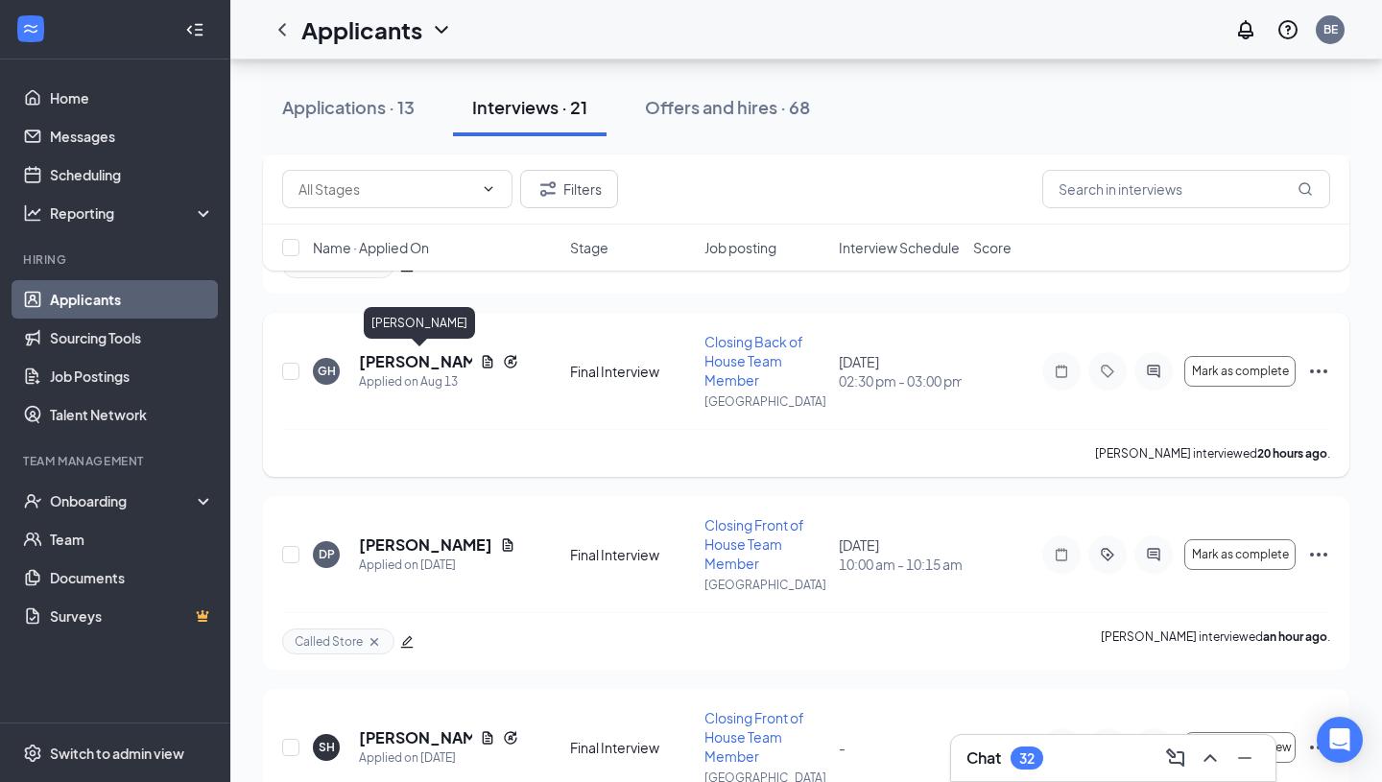 The height and width of the screenshot is (782, 1382). I want to click on div: Onboarding, so click(124, 501).